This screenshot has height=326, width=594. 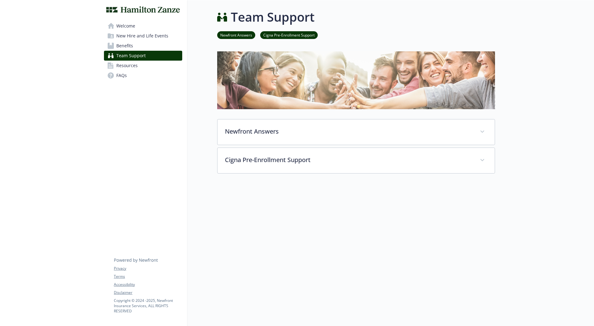 What do you see at coordinates (148, 277) in the screenshot?
I see `a: Terms` at bounding box center [148, 277].